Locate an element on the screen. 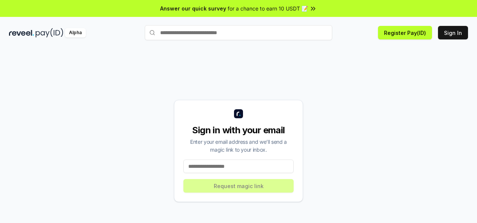 This screenshot has width=477, height=223. div: Alpha is located at coordinates (75, 33).